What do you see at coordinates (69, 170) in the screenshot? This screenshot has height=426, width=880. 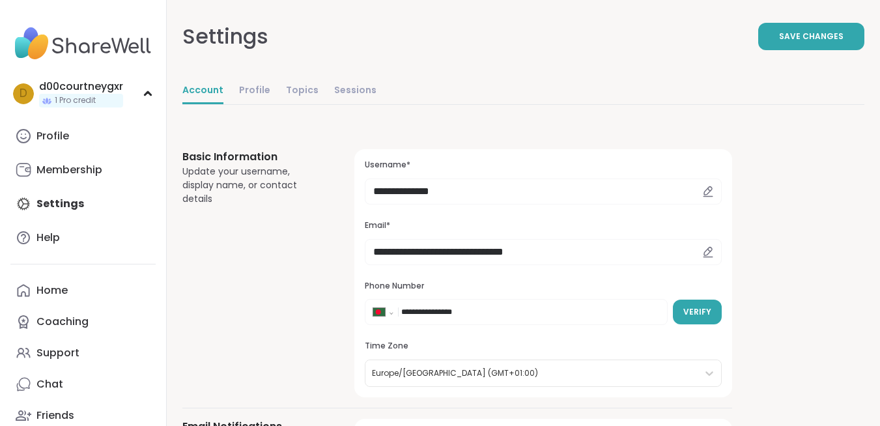 I see `div: Membership` at bounding box center [69, 170].